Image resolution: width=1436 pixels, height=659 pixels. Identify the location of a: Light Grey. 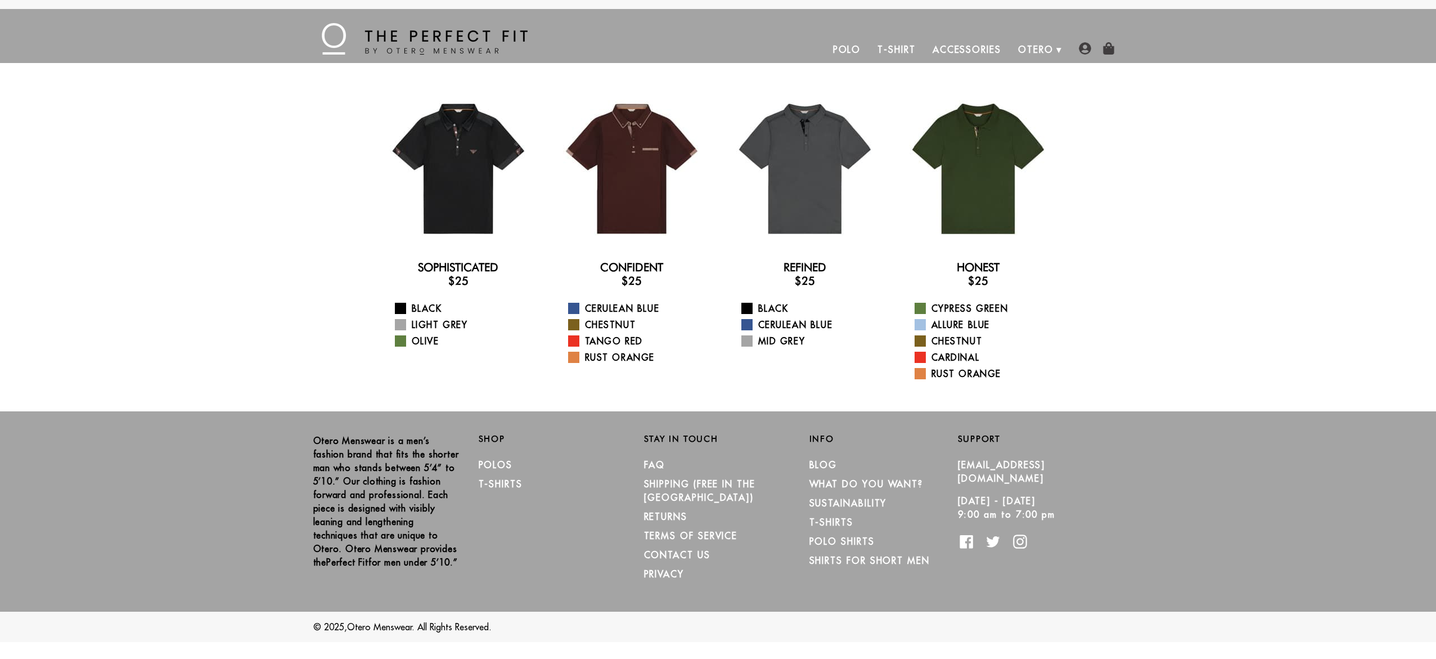
(465, 324).